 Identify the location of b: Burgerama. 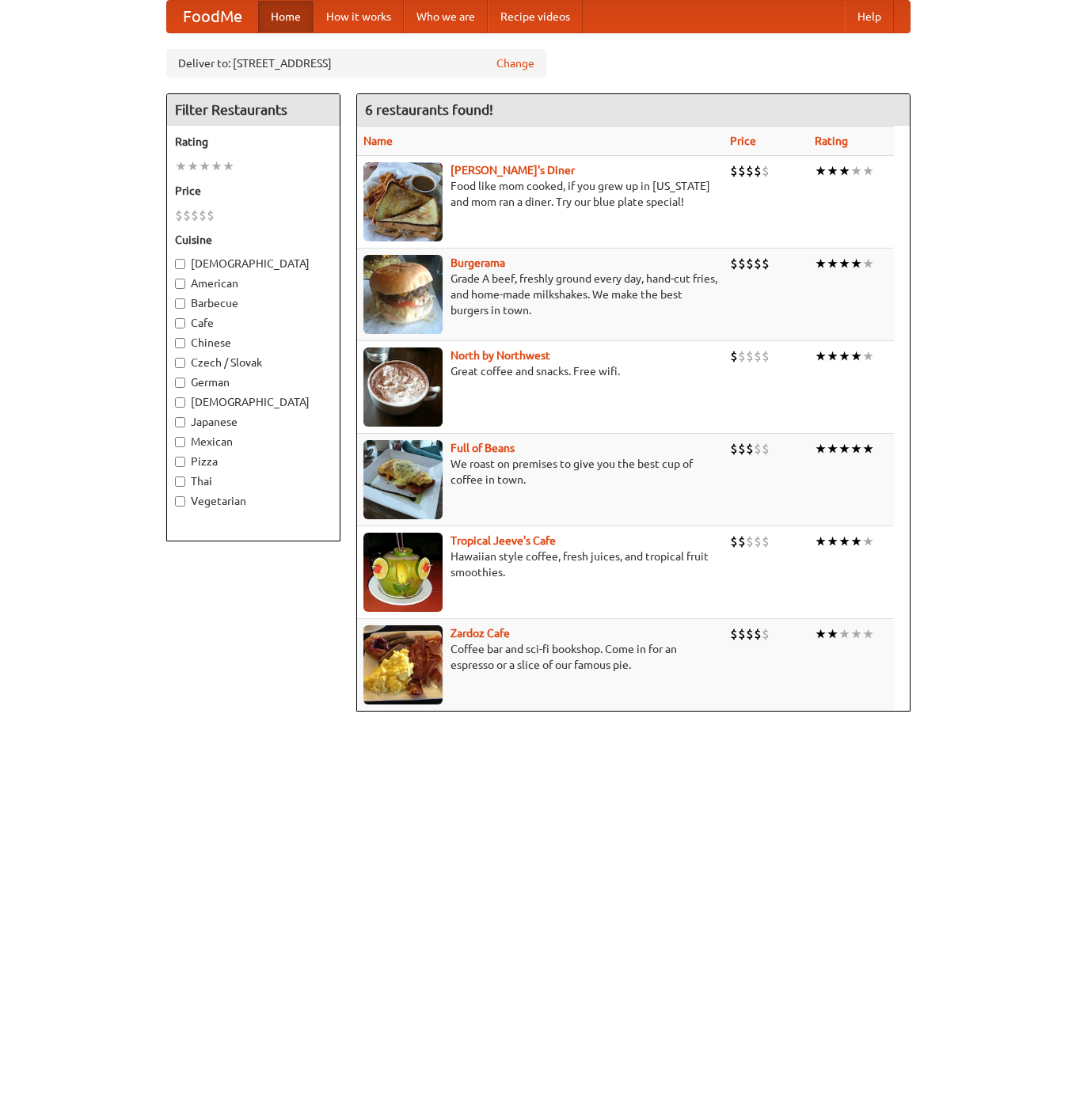
(477, 263).